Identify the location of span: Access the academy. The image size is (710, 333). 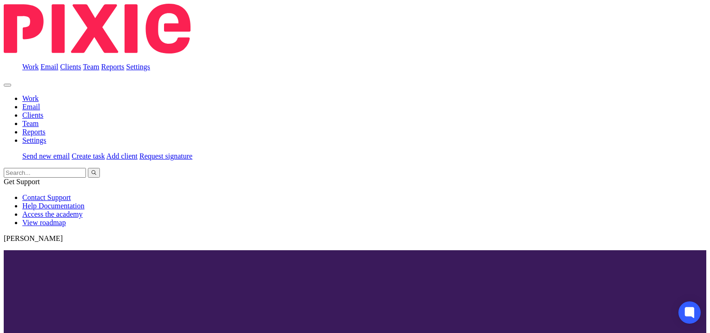
(53, 214).